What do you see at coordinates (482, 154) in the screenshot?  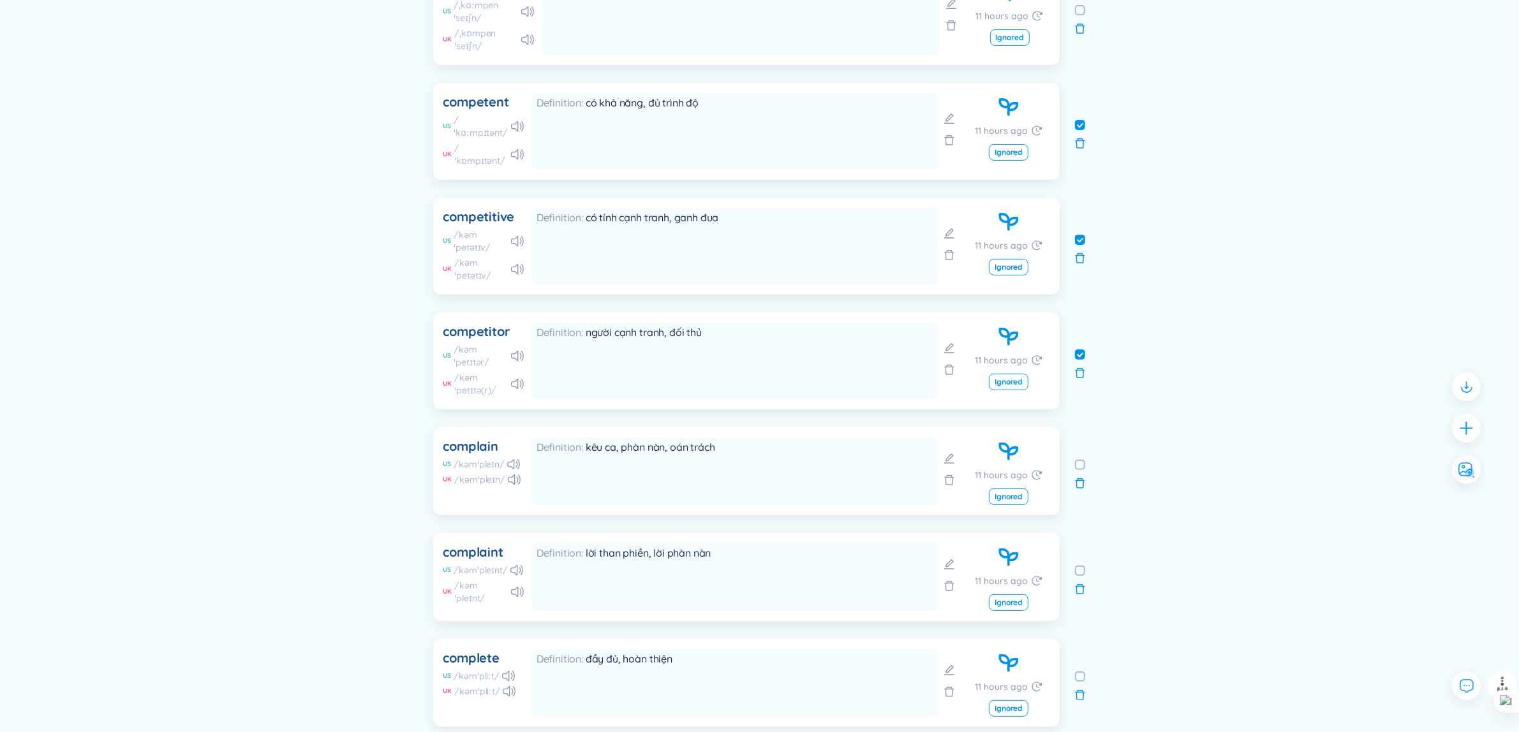 I see `div: /ˈkɒmpɪtənt/` at bounding box center [482, 154].